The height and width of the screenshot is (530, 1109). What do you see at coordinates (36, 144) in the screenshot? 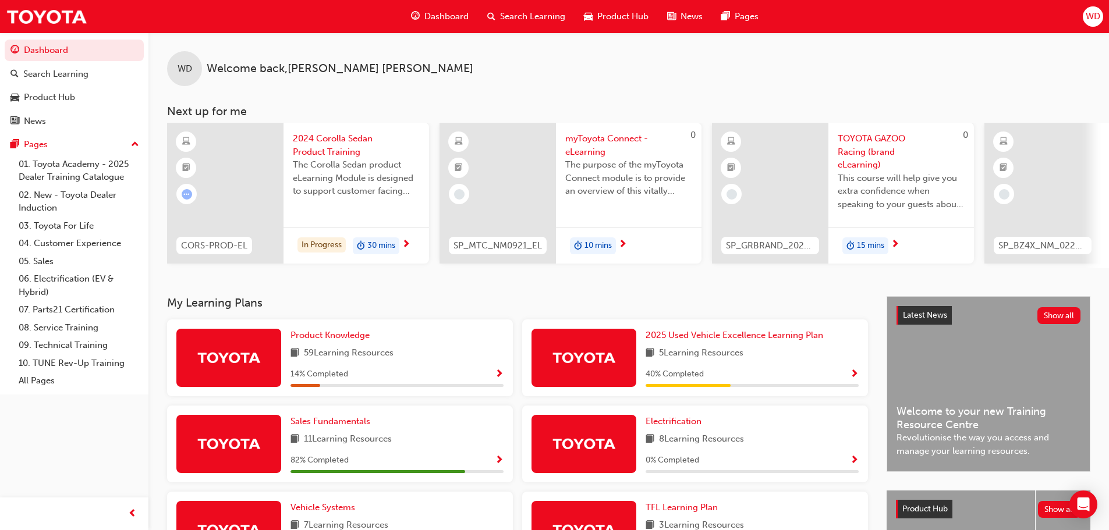
I see `div: Pages` at bounding box center [36, 144].